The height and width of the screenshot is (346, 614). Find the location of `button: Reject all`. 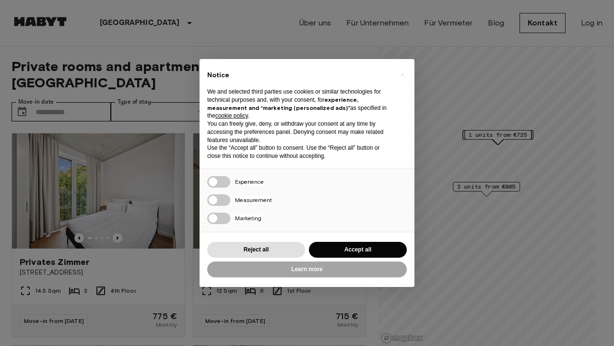

button: Reject all is located at coordinates (256, 249).